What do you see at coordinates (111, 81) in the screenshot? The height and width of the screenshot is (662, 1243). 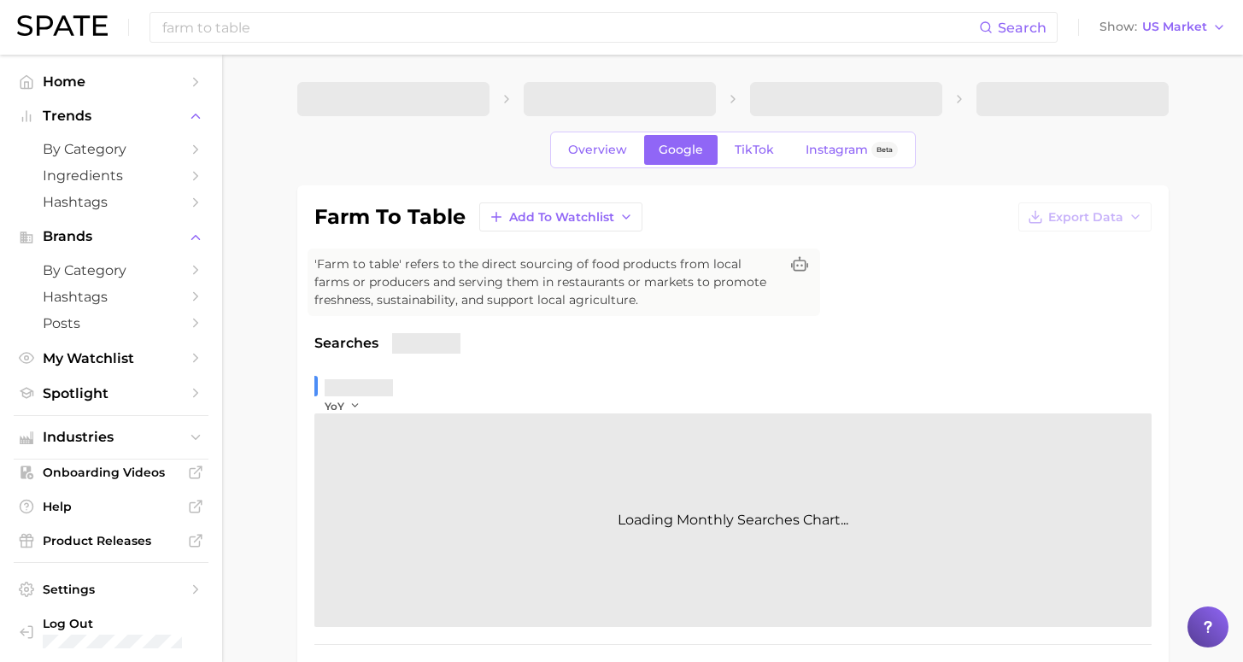 I see `a: Home` at bounding box center [111, 81].